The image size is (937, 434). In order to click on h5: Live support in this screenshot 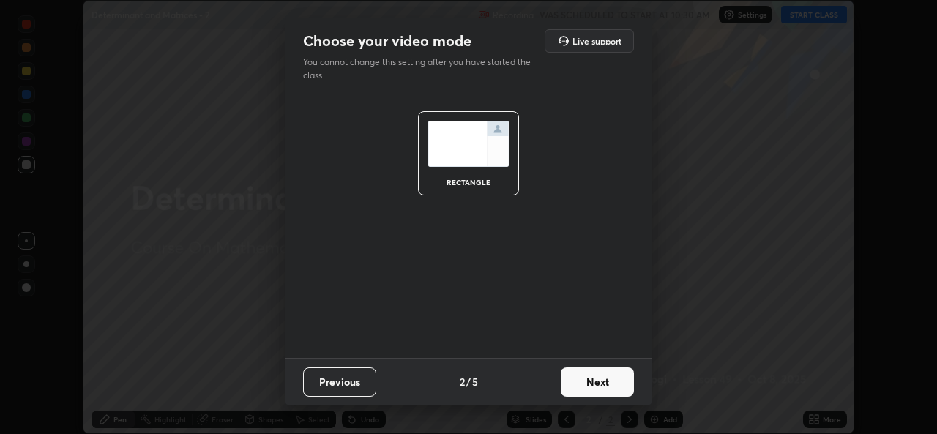, I will do `click(597, 41)`.